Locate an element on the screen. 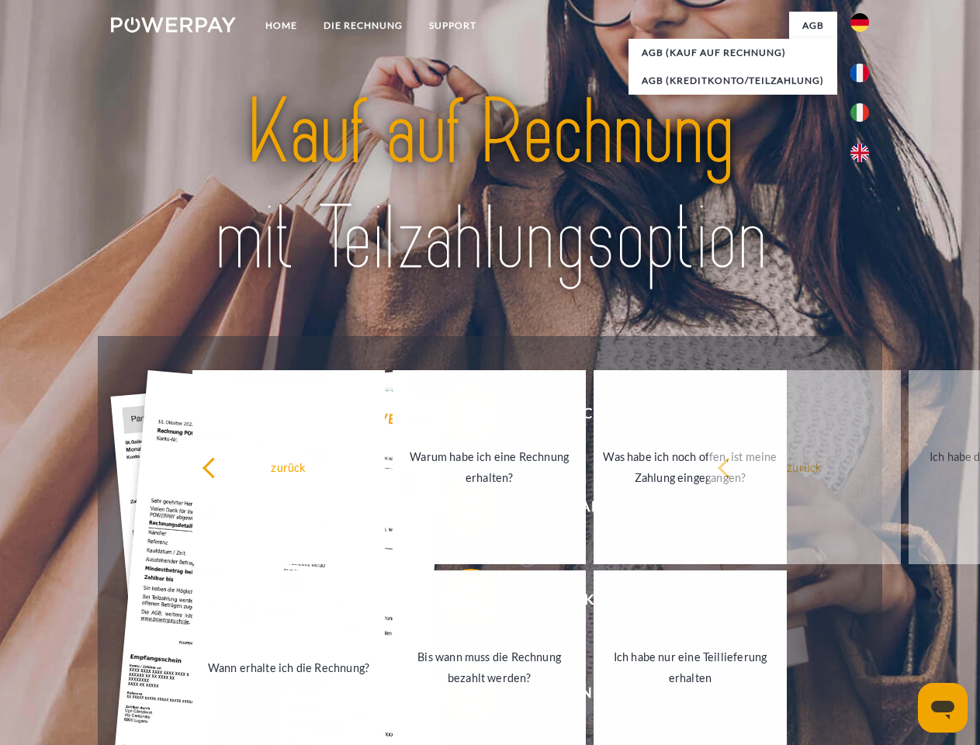 The width and height of the screenshot is (980, 745). img: logo-powerpay-white.svg is located at coordinates (173, 25).